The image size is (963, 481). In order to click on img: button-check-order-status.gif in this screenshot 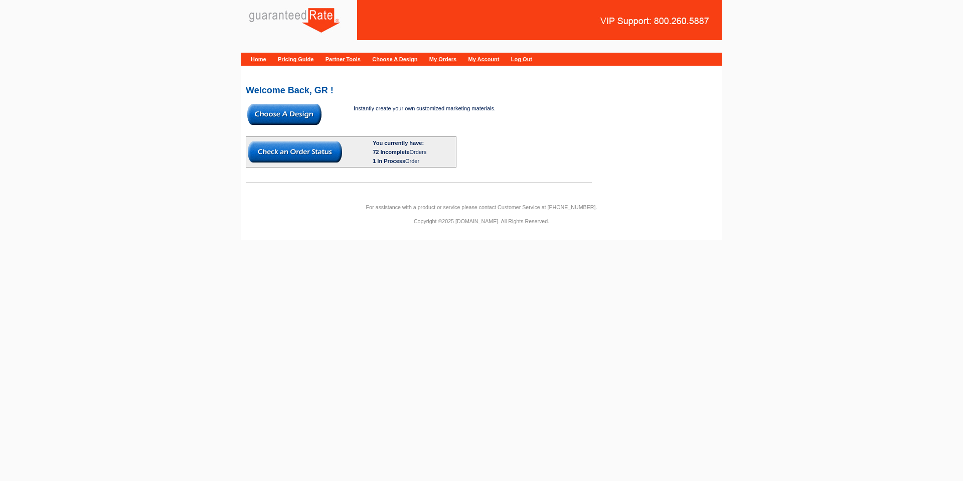, I will do `click(295, 152)`.